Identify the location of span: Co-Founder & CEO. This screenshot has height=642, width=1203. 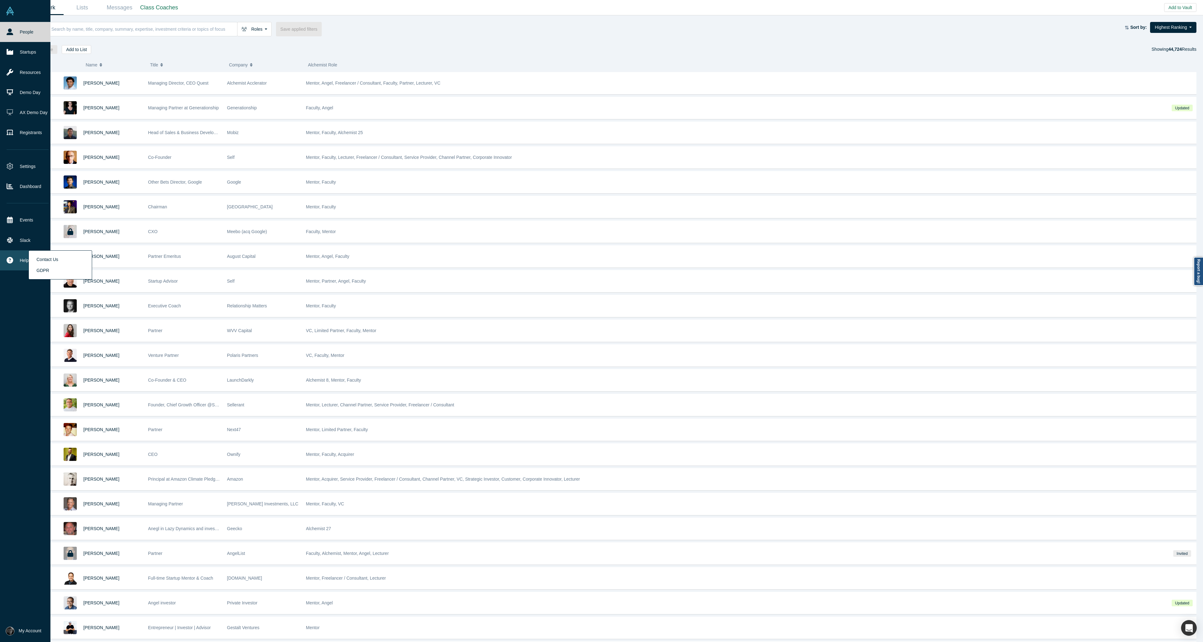
(167, 380).